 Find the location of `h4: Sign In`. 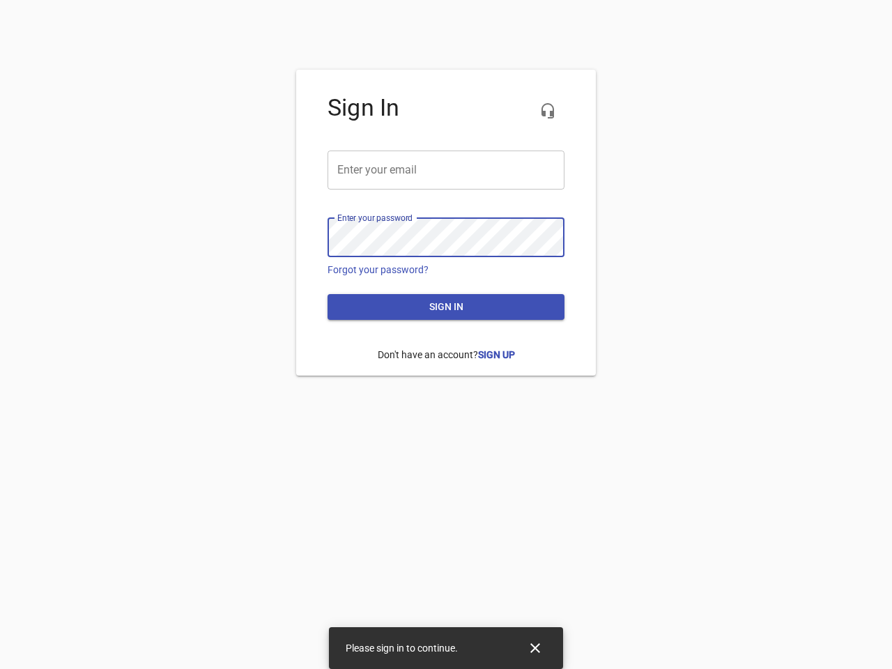

h4: Sign In is located at coordinates (446, 108).